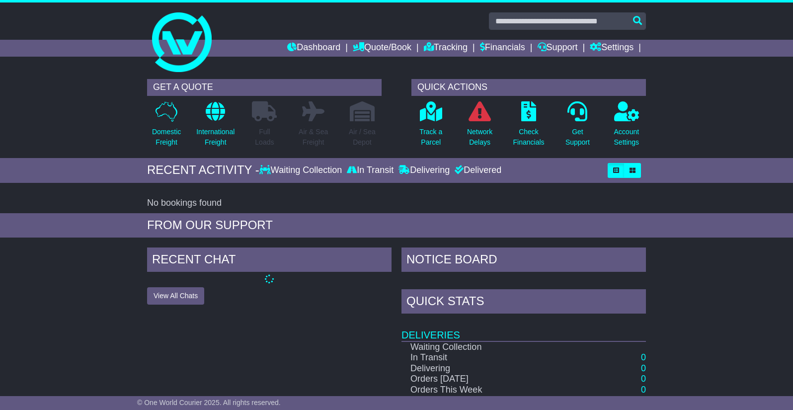  What do you see at coordinates (480, 127) in the screenshot?
I see `a: NetworkDelays` at bounding box center [480, 127].